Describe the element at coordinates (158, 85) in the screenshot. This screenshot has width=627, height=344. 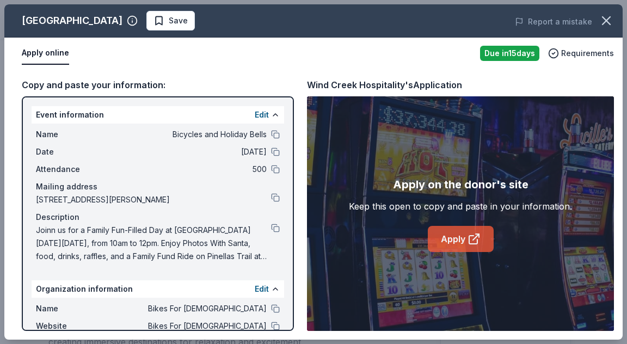
I see `div: Copy and paste your information:` at that location.